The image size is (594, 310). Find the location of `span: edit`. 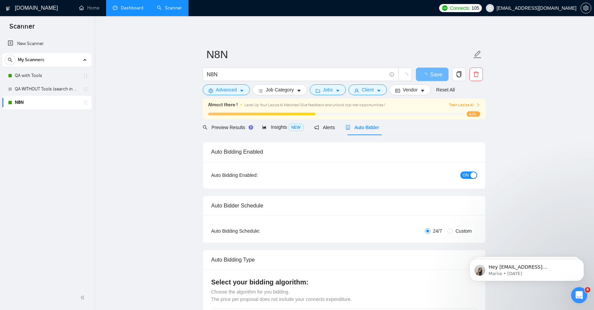

span: edit is located at coordinates (477, 55).